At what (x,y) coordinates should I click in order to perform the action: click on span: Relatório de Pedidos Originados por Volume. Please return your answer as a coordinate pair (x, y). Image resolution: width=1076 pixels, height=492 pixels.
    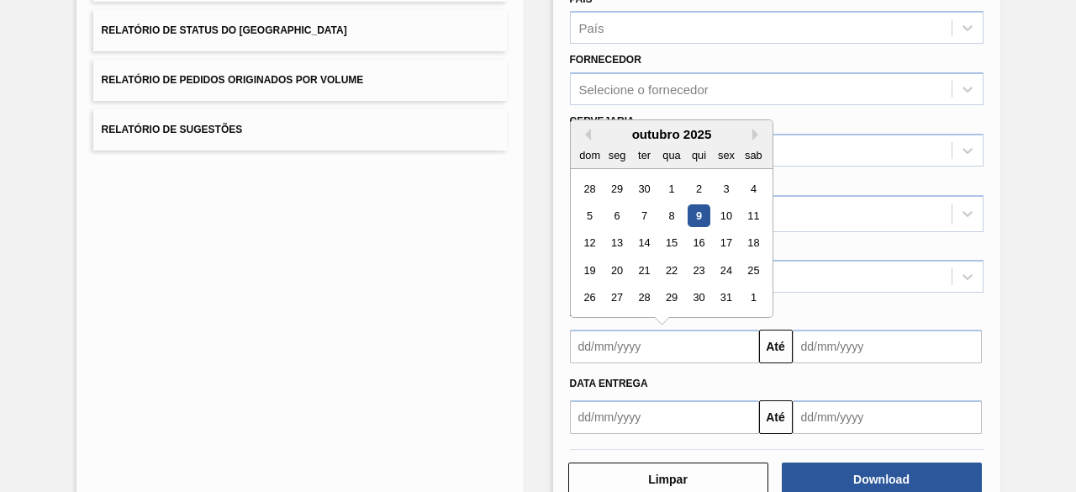
    Looking at the image, I should click on (233, 80).